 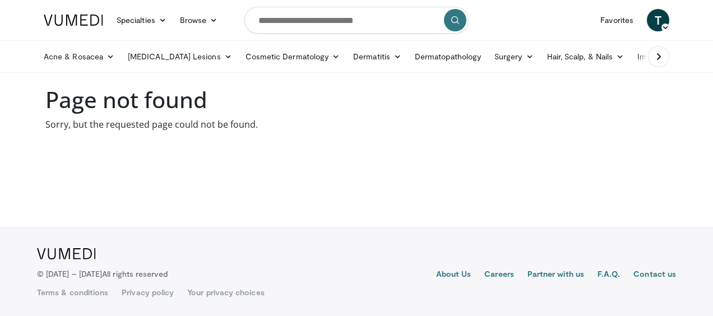 I want to click on a: About Us, so click(x=453, y=275).